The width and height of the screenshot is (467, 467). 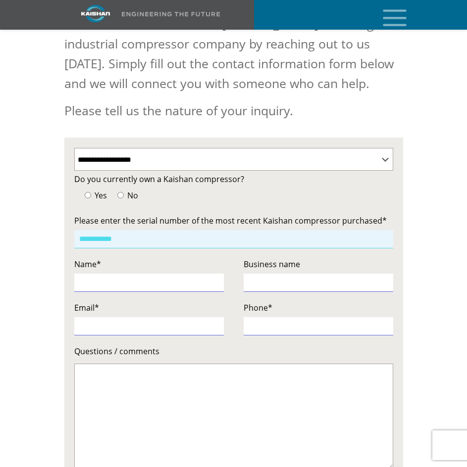 I want to click on label: Email*, so click(x=149, y=308).